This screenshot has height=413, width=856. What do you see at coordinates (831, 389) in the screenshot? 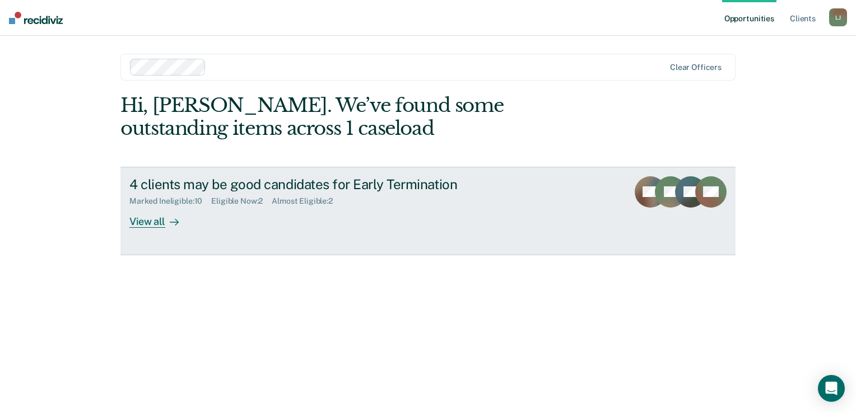
I see `div: Open Intercom Messenger` at bounding box center [831, 389].